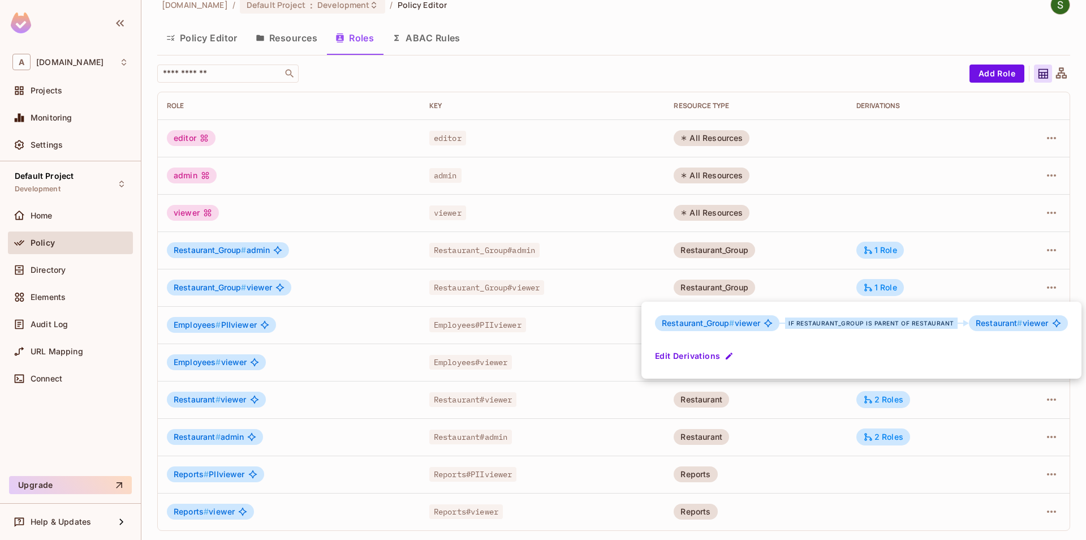  What do you see at coordinates (999, 322) in the screenshot?
I see `span: Restaurant` at bounding box center [999, 322].